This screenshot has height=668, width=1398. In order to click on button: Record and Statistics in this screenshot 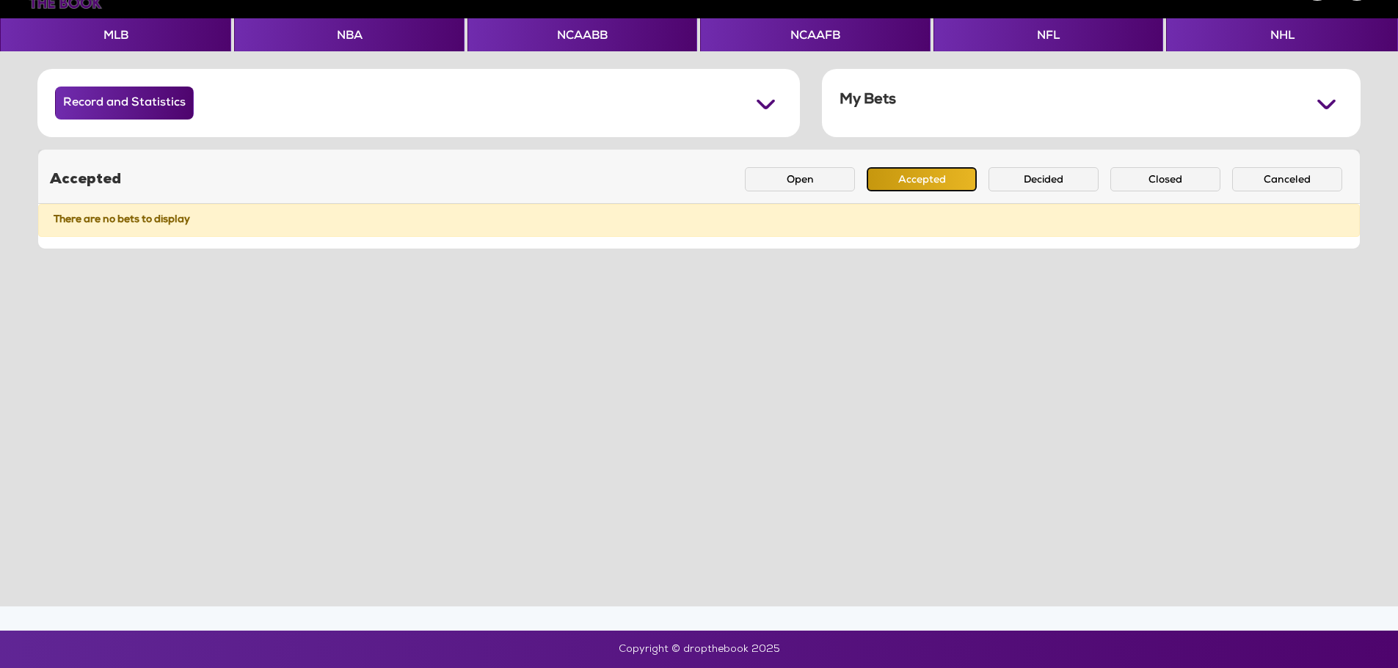, I will do `click(124, 103)`.